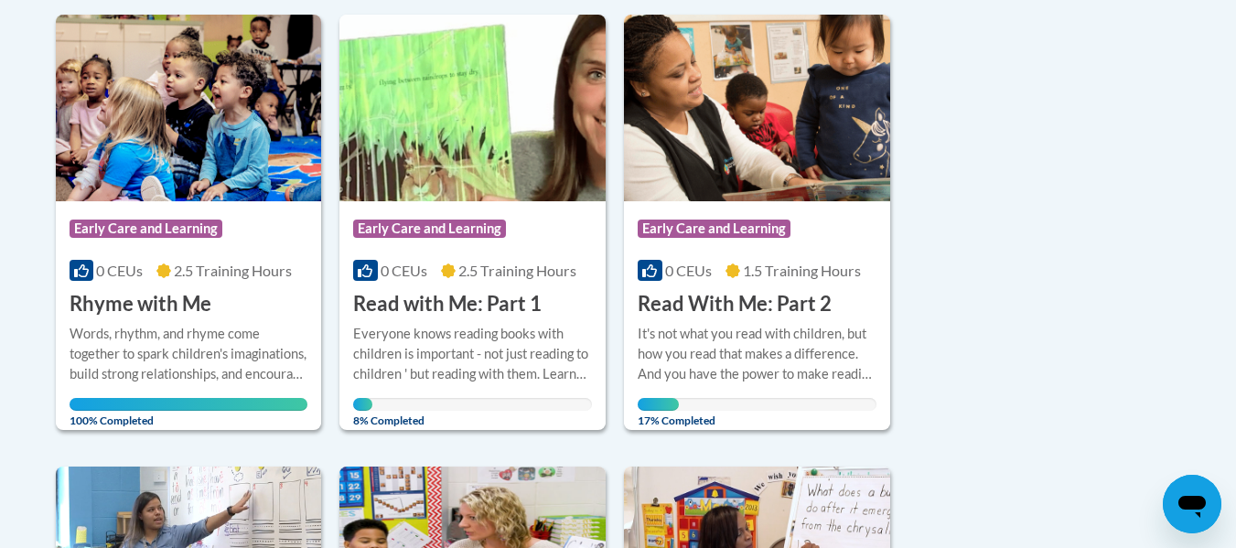 The image size is (1236, 548). Describe the element at coordinates (472, 222) in the screenshot. I see `a: Course LogoEarly Care and Learning0 CEUs2.5 Training Hours Read with Me: Part 1Everyone knows rea...` at that location.